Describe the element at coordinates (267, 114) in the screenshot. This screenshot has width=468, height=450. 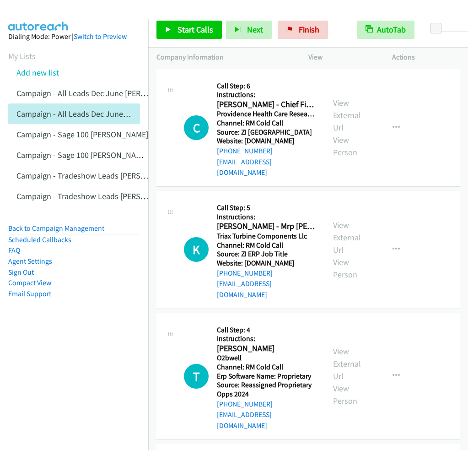
I see `h5: Providence Health Care Research Institute` at that location.